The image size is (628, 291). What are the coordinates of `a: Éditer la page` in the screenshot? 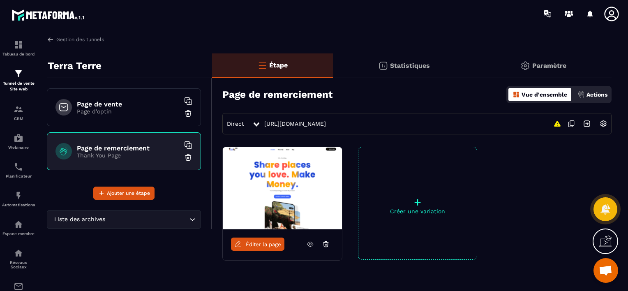 It's located at (258, 244).